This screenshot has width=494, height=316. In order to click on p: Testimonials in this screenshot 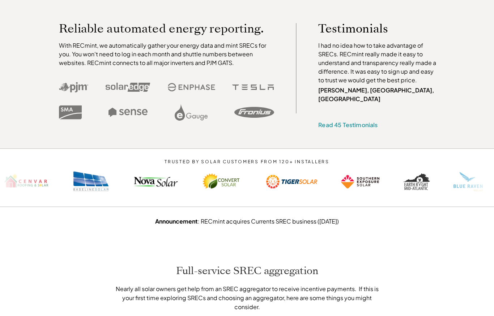, I will do `click(372, 29)`.